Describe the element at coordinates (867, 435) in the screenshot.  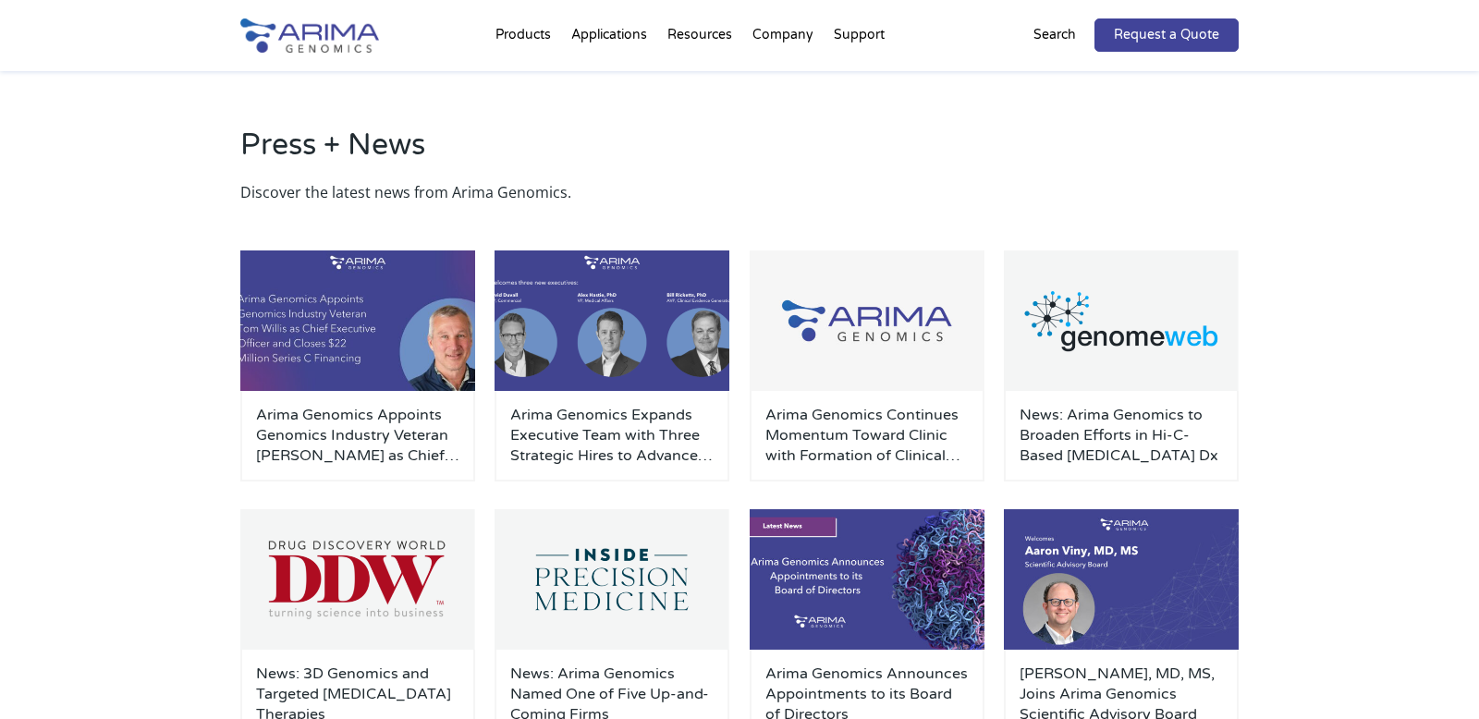
I see `h3: Arima Genomics Continues Momentum Toward Clinic with Formation of Clinical Advisory Board` at that location.